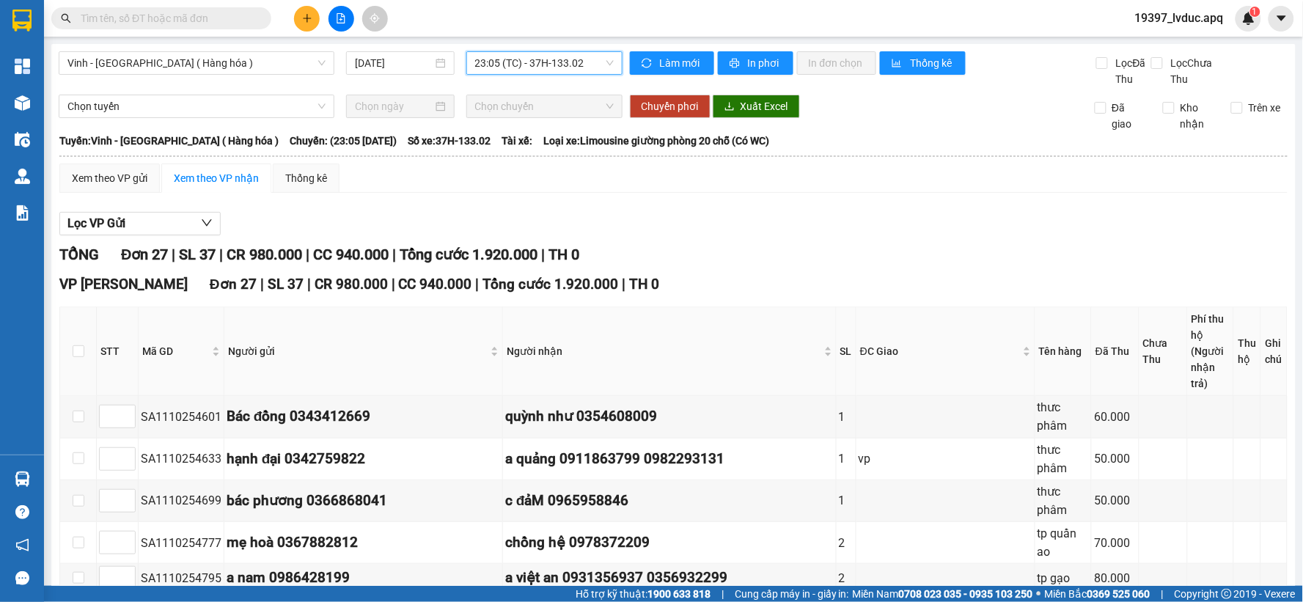  Describe the element at coordinates (755, 63) in the screenshot. I see `button: printerIn phơi` at that location.